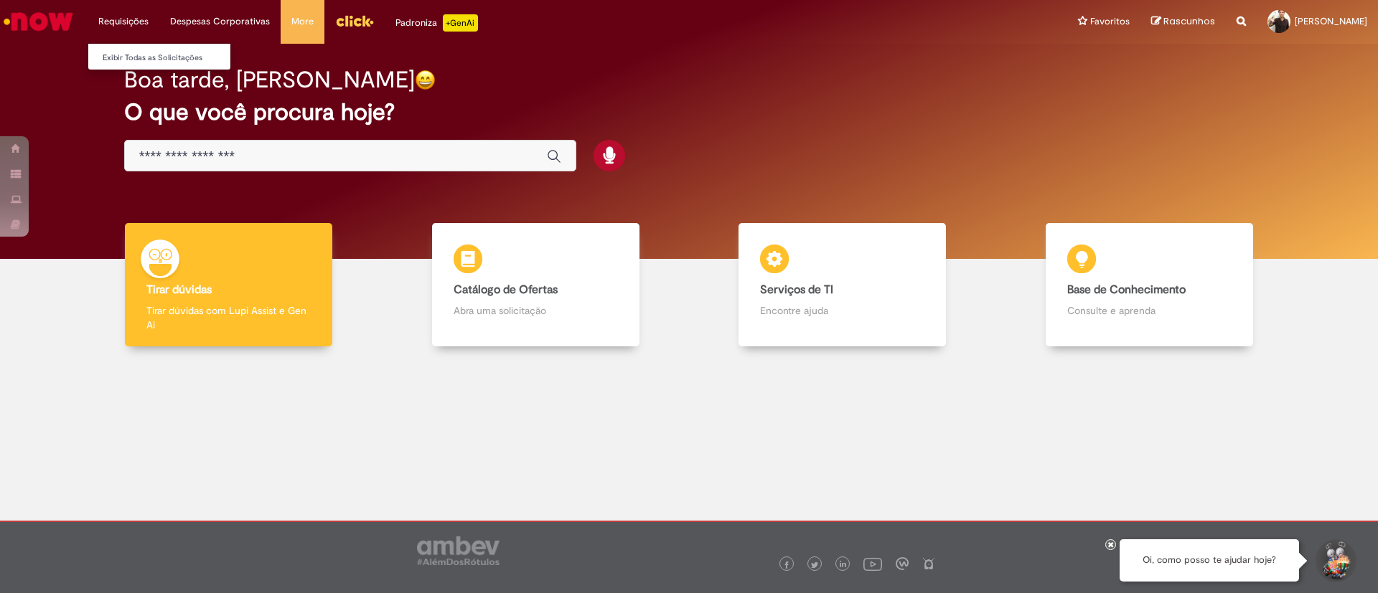 The image size is (1378, 593). I want to click on span: Despesas Corporativas, so click(220, 22).